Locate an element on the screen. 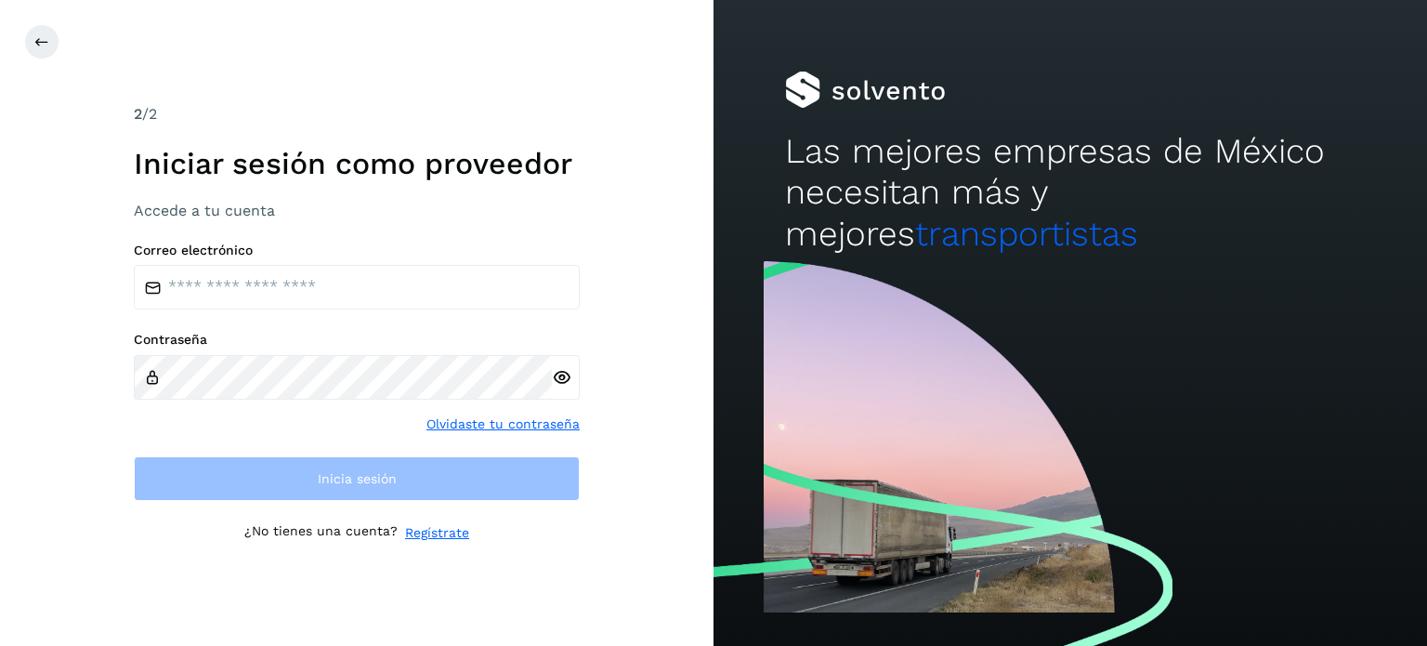 Image resolution: width=1427 pixels, height=646 pixels. h2: Las mejores empresas de México necesitan más y mejores is located at coordinates (1070, 192).